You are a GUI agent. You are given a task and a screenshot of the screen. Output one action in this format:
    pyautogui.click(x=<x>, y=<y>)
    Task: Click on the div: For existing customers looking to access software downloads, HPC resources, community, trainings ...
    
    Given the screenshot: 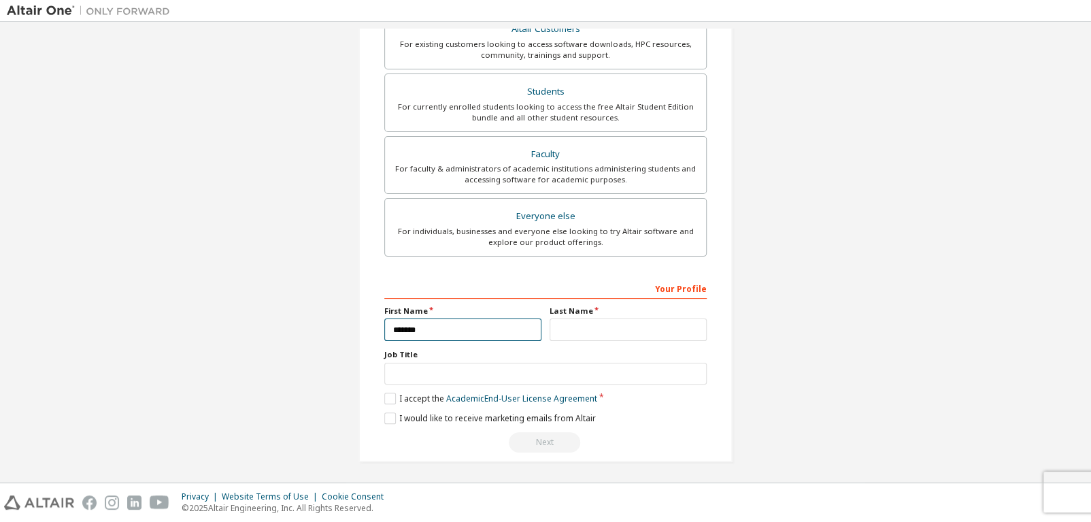 What is the action you would take?
    pyautogui.click(x=546, y=50)
    